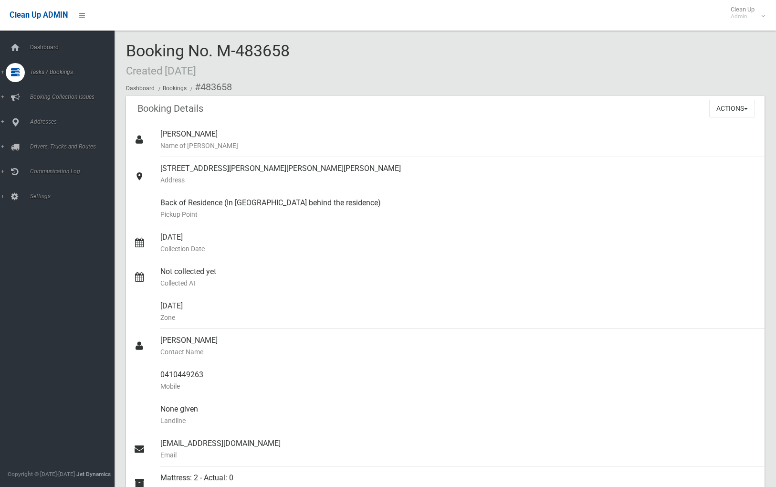 This screenshot has height=487, width=776. Describe the element at coordinates (745, 13) in the screenshot. I see `span: Clean Up` at that location.